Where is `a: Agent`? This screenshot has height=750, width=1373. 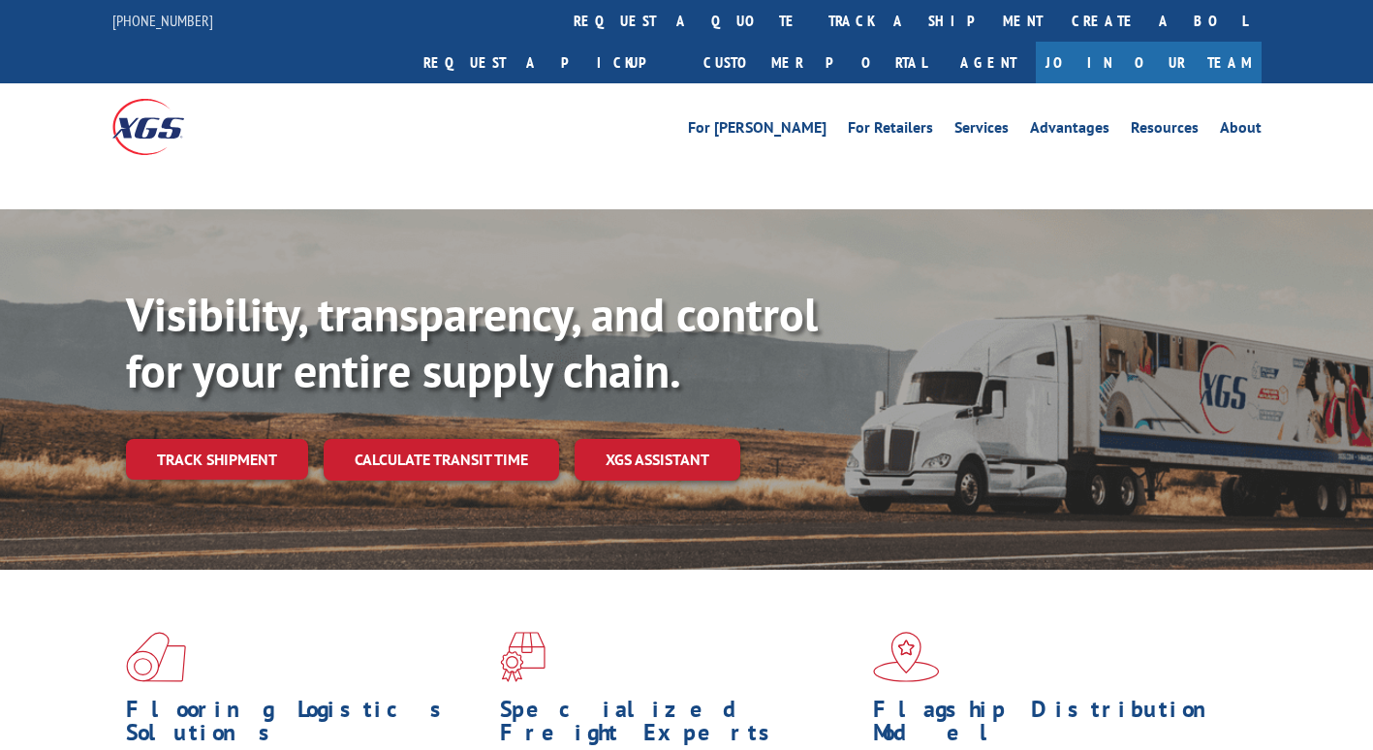 a: Agent is located at coordinates (988, 62).